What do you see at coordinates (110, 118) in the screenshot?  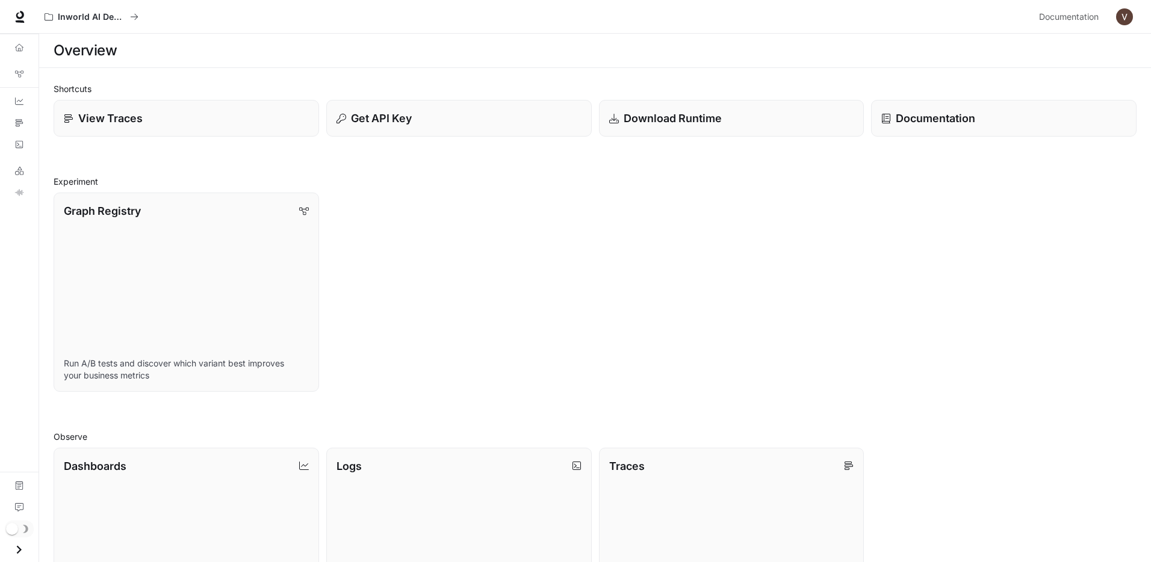 I see `p: View Traces` at bounding box center [110, 118].